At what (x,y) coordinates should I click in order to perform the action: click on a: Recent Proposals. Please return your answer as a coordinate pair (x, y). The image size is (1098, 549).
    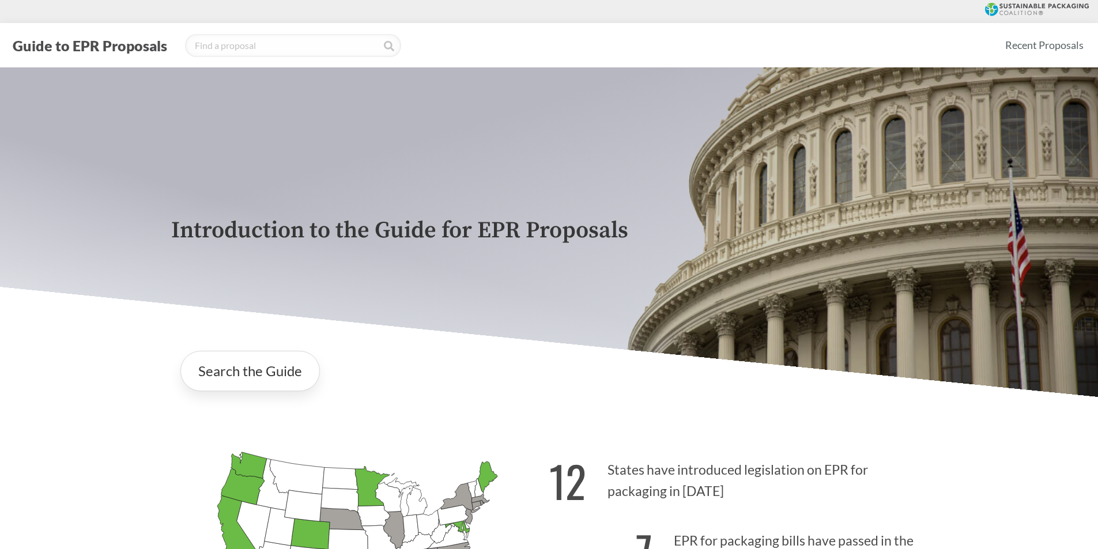
    Looking at the image, I should click on (1044, 45).